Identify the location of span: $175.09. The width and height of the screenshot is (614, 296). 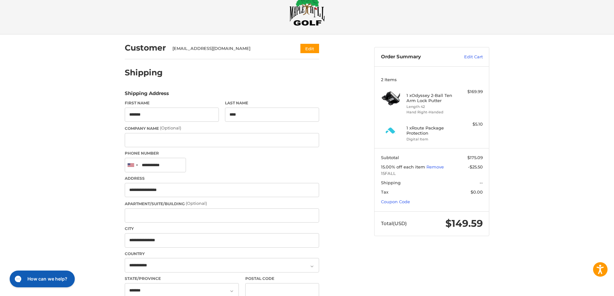
(475, 158).